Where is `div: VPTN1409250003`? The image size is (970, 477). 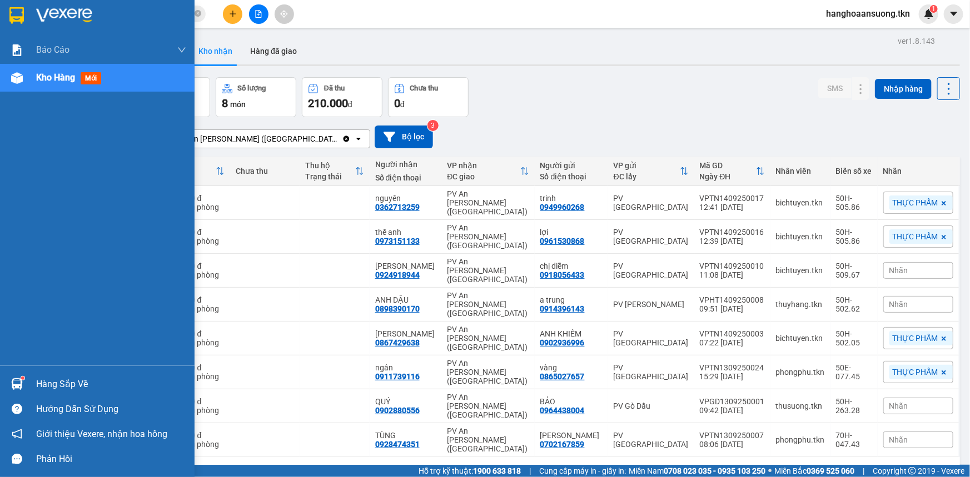 div: VPTN1409250003 is located at coordinates (732, 334).